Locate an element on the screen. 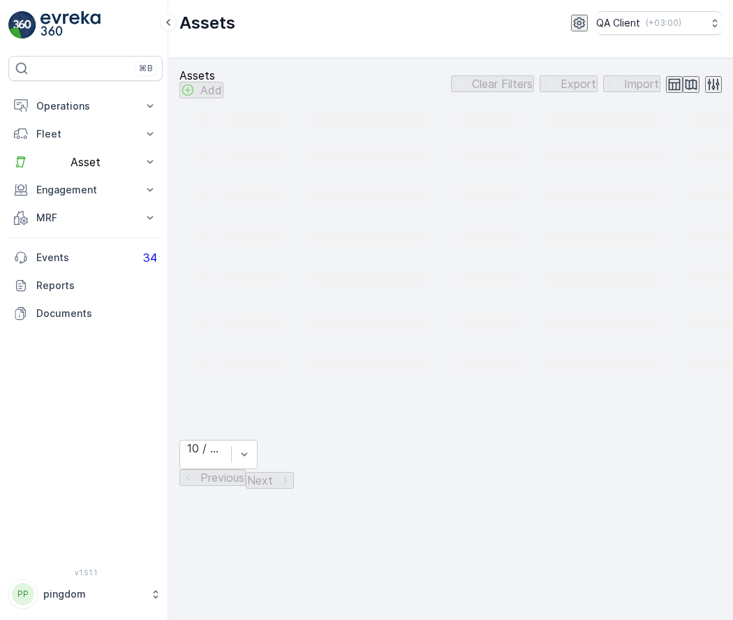 This screenshot has height=620, width=733. p: Operations is located at coordinates (85, 106).